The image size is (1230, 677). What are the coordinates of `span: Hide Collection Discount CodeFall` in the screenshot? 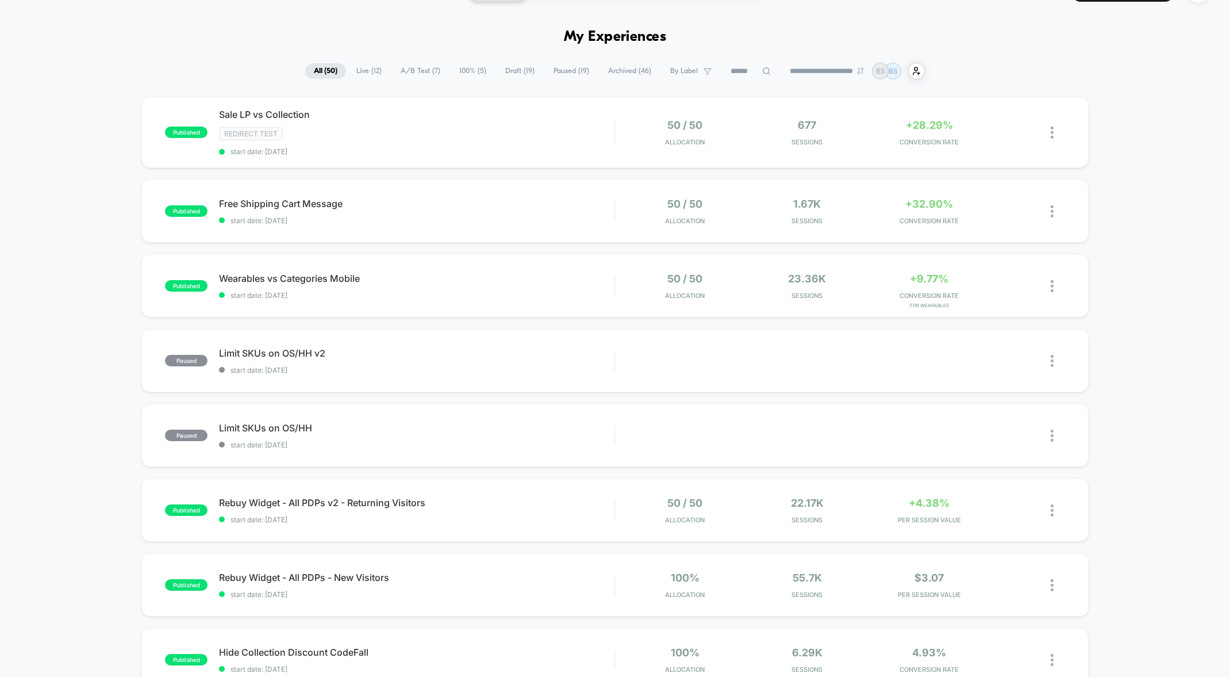 It's located at (417, 652).